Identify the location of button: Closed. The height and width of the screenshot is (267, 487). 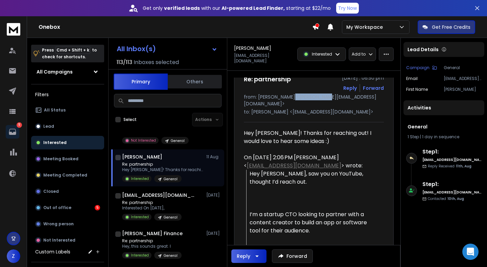
(68, 191).